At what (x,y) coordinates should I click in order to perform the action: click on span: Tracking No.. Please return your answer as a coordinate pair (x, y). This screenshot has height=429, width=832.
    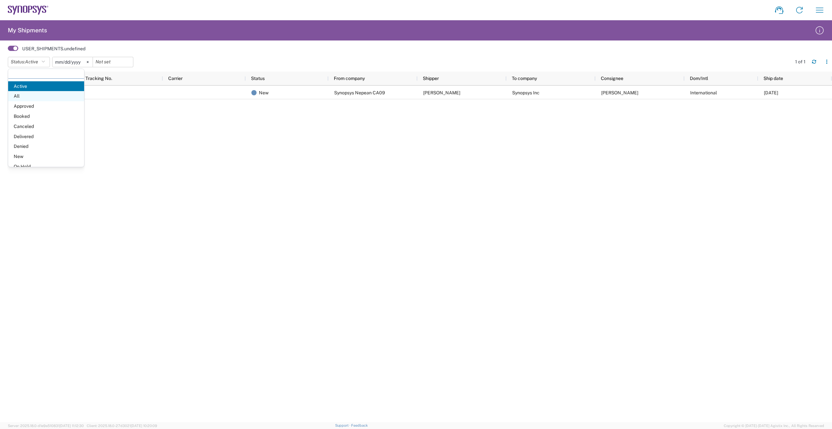
    Looking at the image, I should click on (99, 78).